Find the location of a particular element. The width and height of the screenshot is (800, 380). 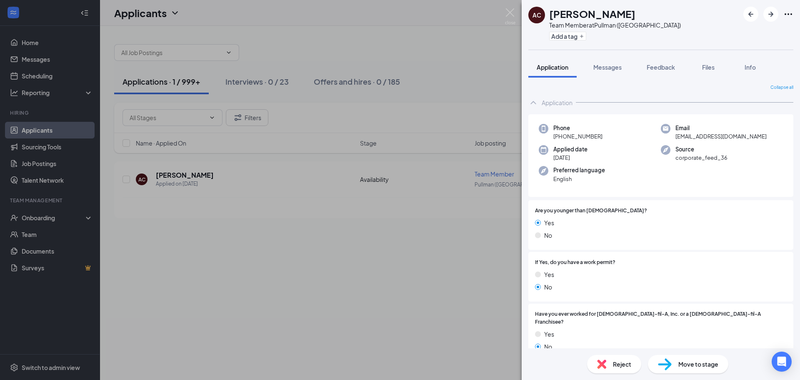

span: Files is located at coordinates (708, 67).